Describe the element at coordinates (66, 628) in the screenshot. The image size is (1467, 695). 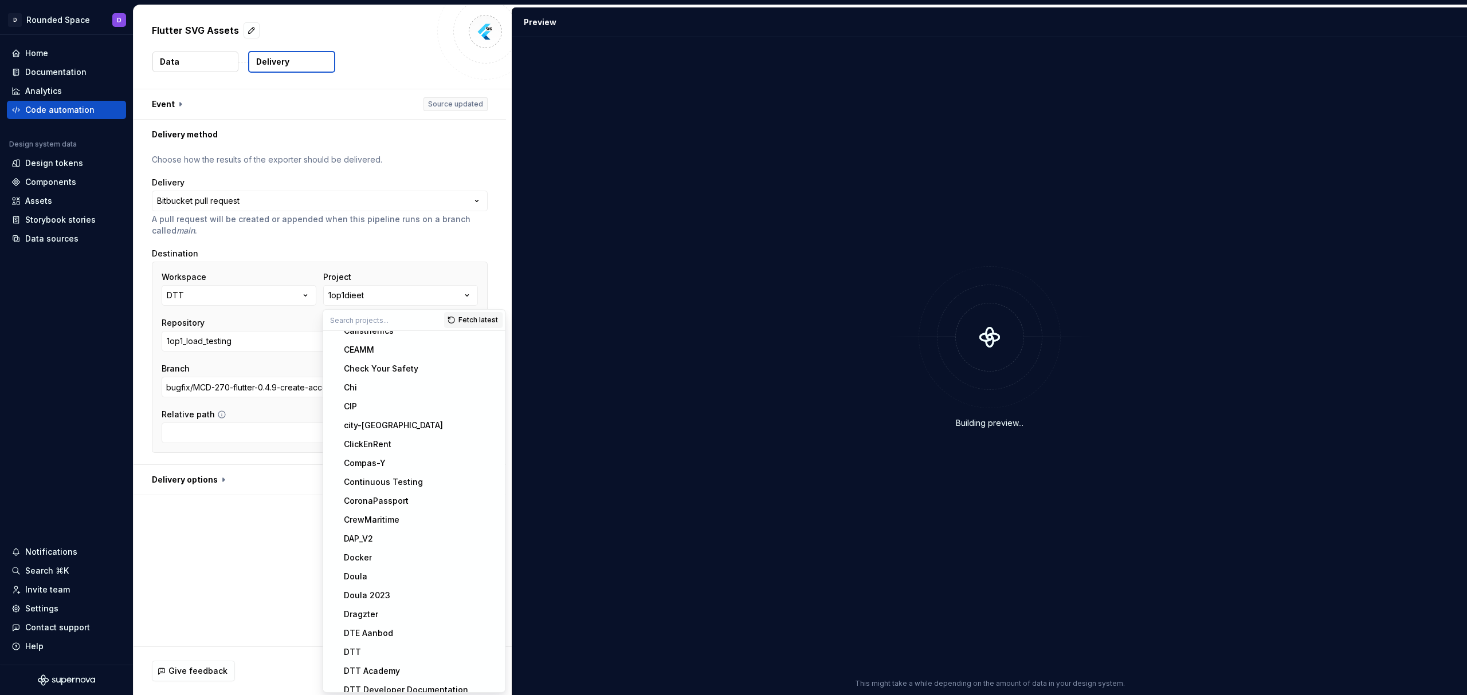
I see `button: Contact support` at that location.